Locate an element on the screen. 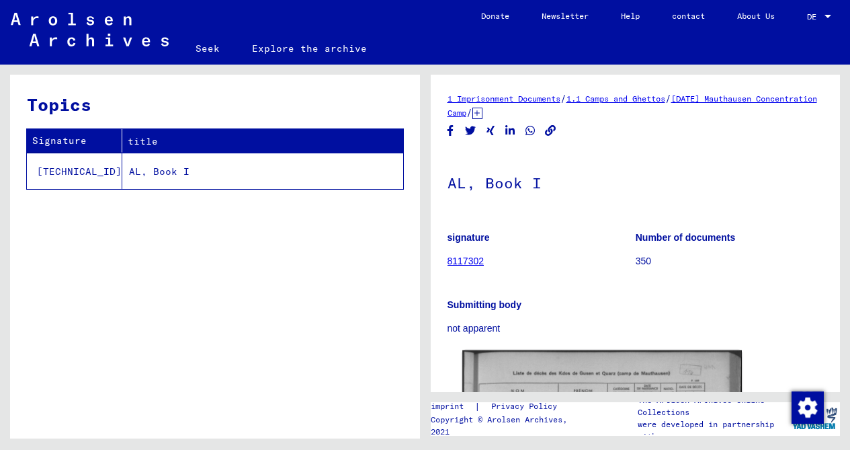 This screenshot has height=450, width=850. button: Share on Facebook is located at coordinates (450, 130).